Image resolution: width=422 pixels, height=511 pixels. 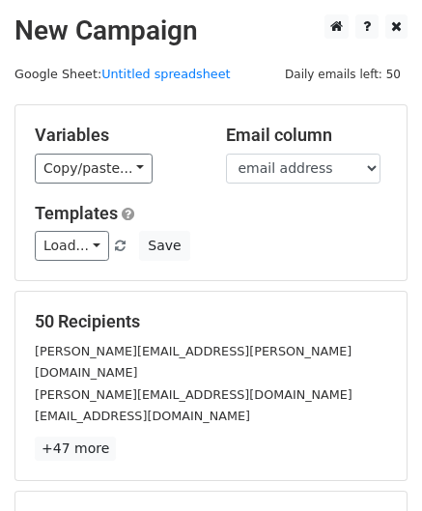 I want to click on h2: New Campaign, so click(x=210, y=31).